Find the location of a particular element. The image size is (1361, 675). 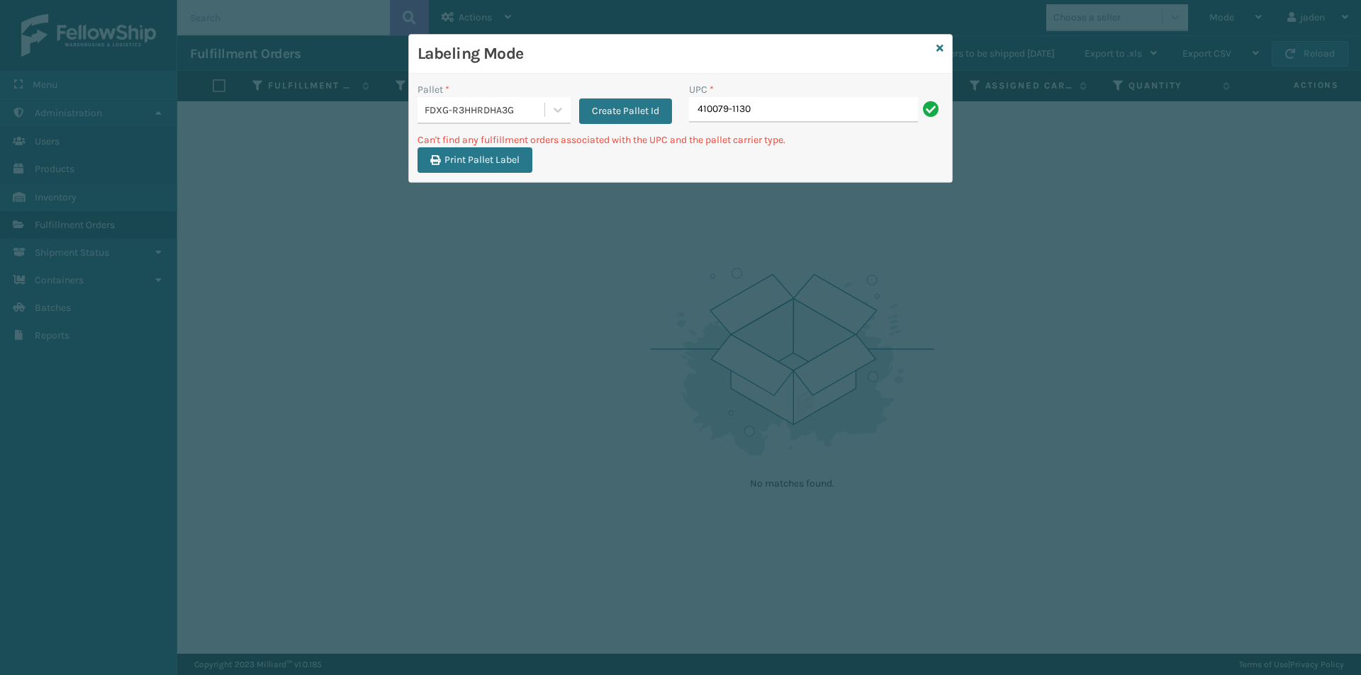

h3: Labeling Mode is located at coordinates (674, 54).